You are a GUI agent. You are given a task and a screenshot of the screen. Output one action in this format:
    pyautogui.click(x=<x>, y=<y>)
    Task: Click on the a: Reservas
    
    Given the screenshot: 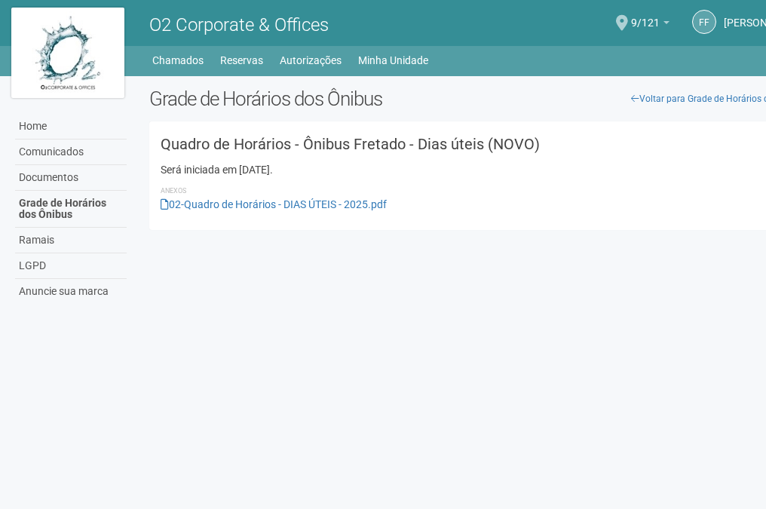 What is the action you would take?
    pyautogui.click(x=241, y=60)
    